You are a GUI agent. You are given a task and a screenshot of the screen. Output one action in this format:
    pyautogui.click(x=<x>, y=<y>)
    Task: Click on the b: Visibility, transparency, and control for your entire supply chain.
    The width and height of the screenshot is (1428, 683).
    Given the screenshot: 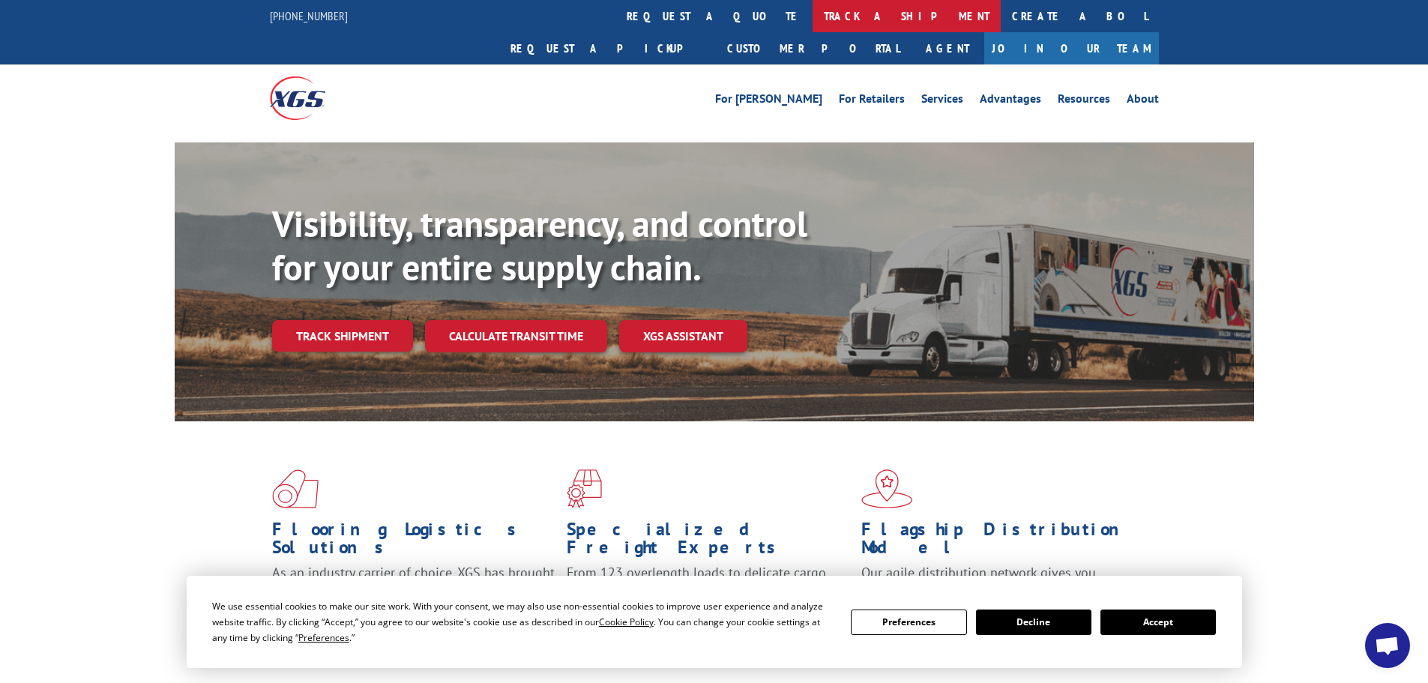 What is the action you would take?
    pyautogui.click(x=540, y=245)
    